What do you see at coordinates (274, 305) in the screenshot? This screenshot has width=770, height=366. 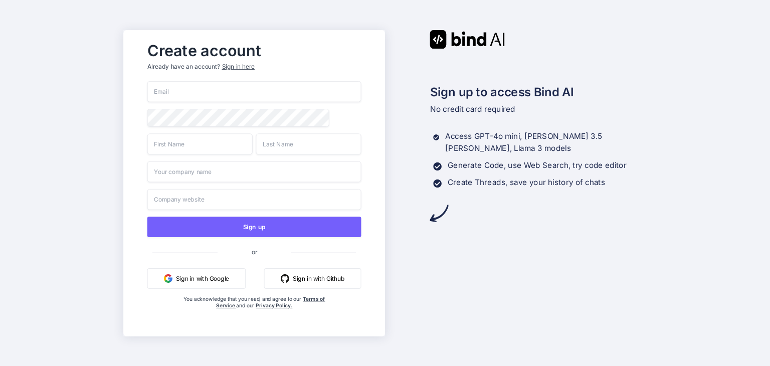 I see `a: Privacy Policy.` at bounding box center [274, 305].